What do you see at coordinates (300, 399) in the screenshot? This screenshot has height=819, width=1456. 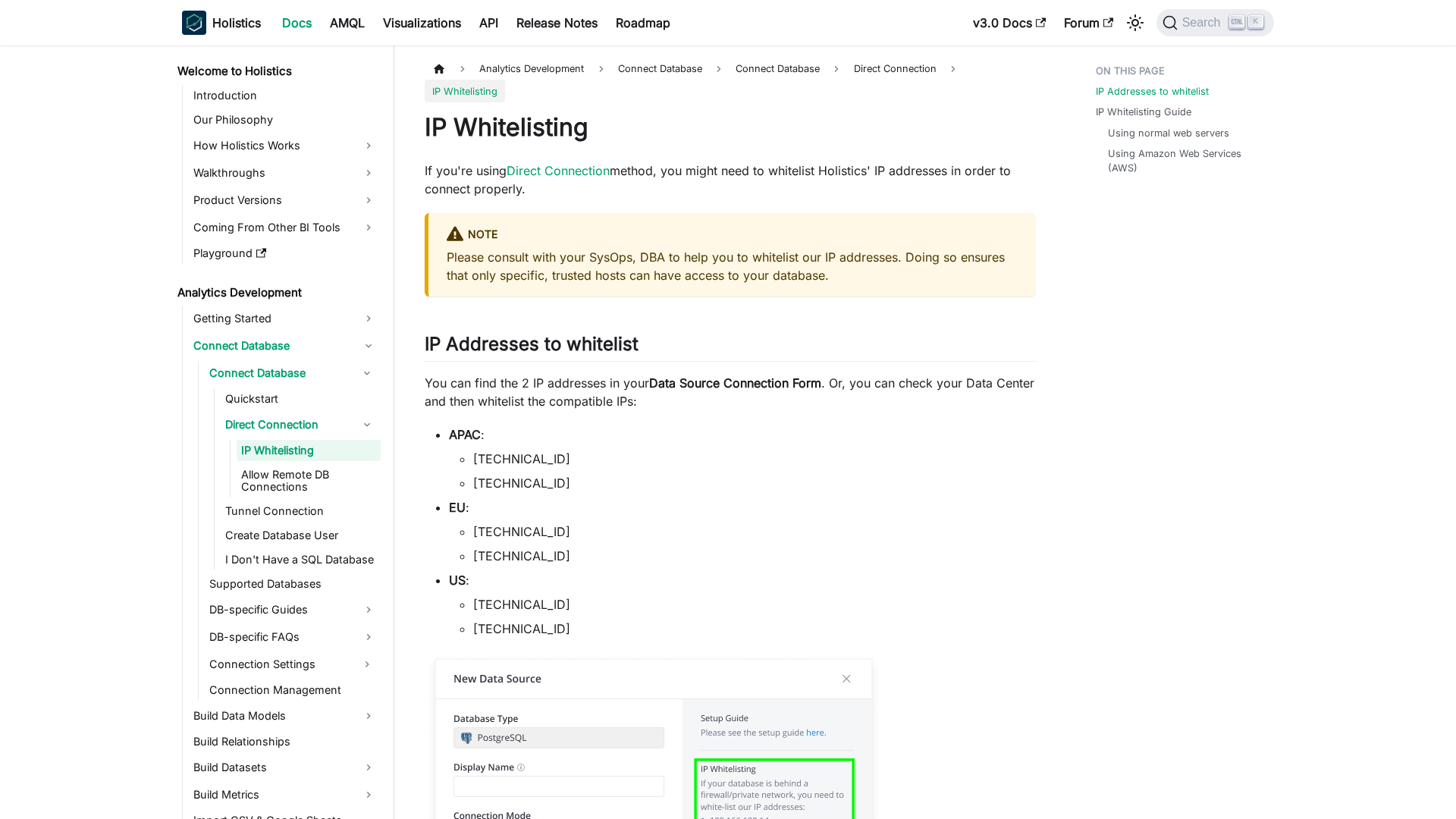 I see `a: Quickstart` at bounding box center [300, 399].